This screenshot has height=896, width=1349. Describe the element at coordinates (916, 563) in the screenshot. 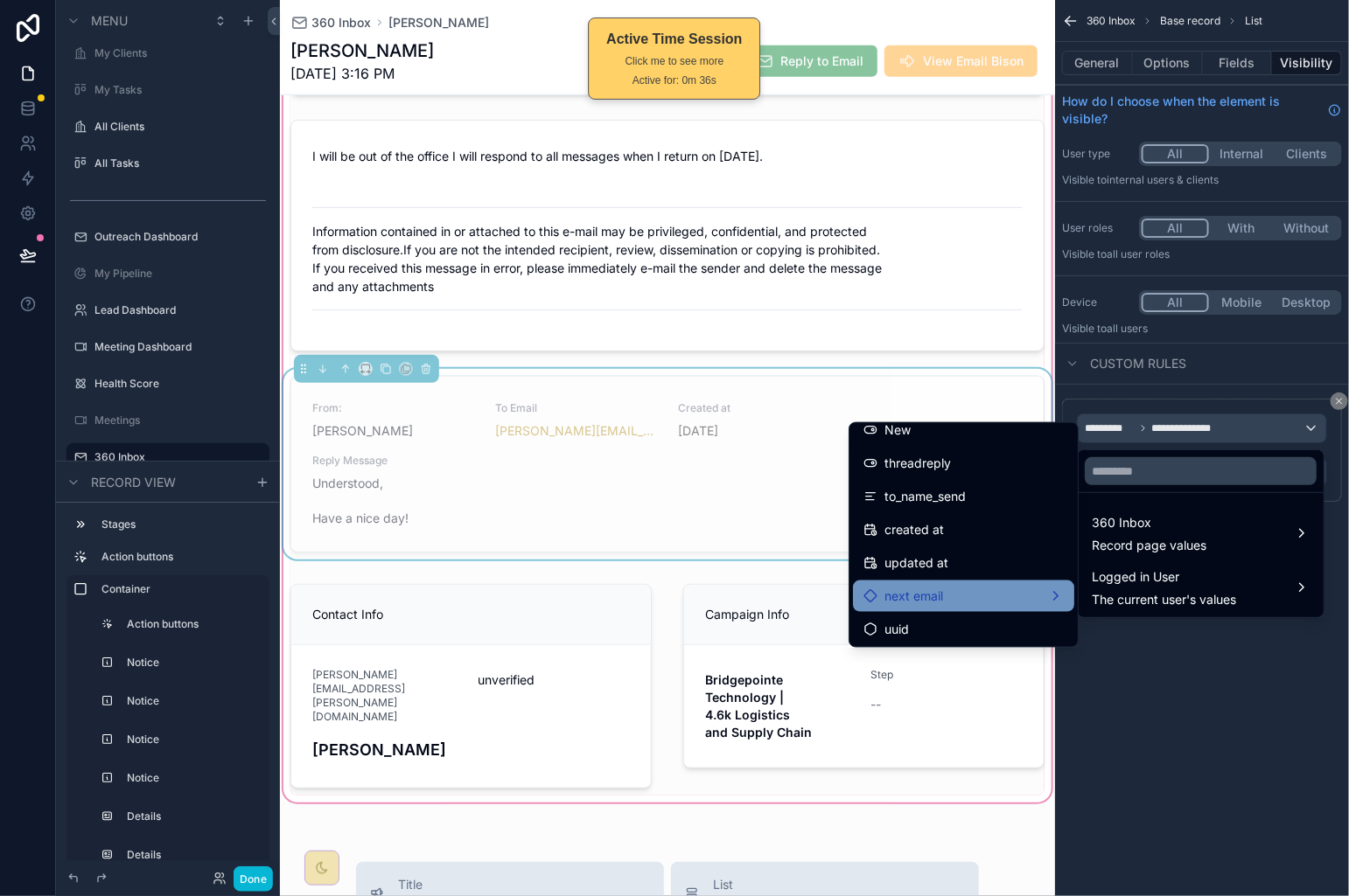

I see `span: updated at` at that location.